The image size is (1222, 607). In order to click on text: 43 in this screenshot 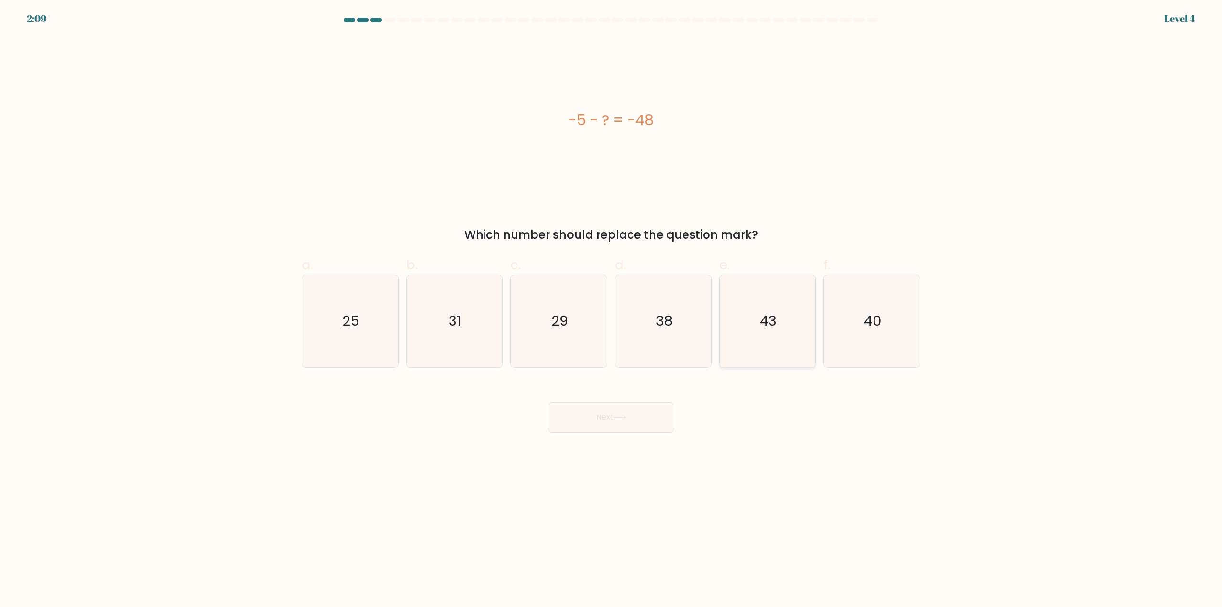, I will do `click(768, 321)`.